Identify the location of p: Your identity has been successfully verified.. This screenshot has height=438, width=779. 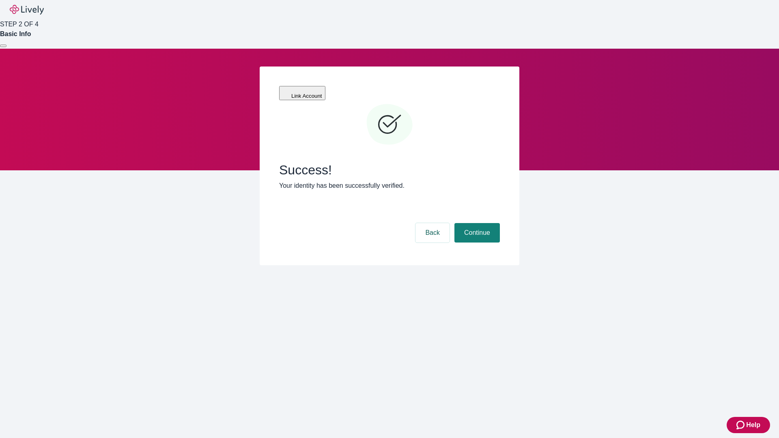
(389, 186).